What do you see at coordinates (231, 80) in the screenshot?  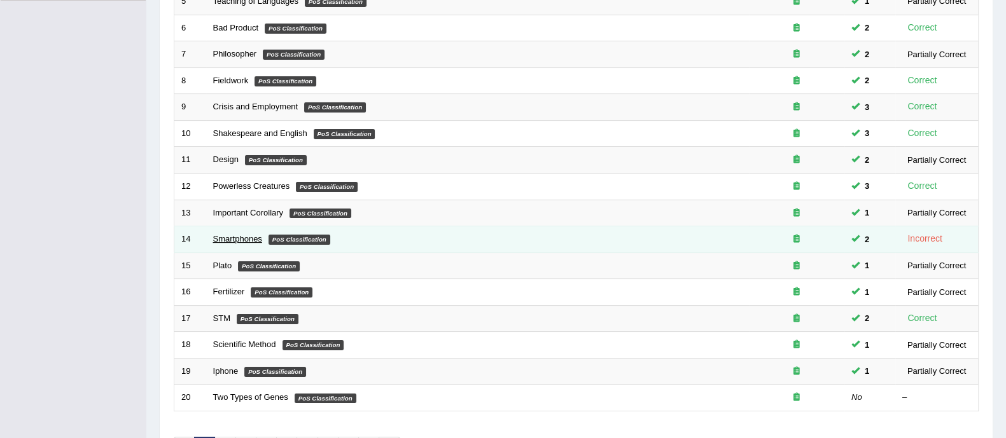 I see `a: Fieldwork` at bounding box center [231, 80].